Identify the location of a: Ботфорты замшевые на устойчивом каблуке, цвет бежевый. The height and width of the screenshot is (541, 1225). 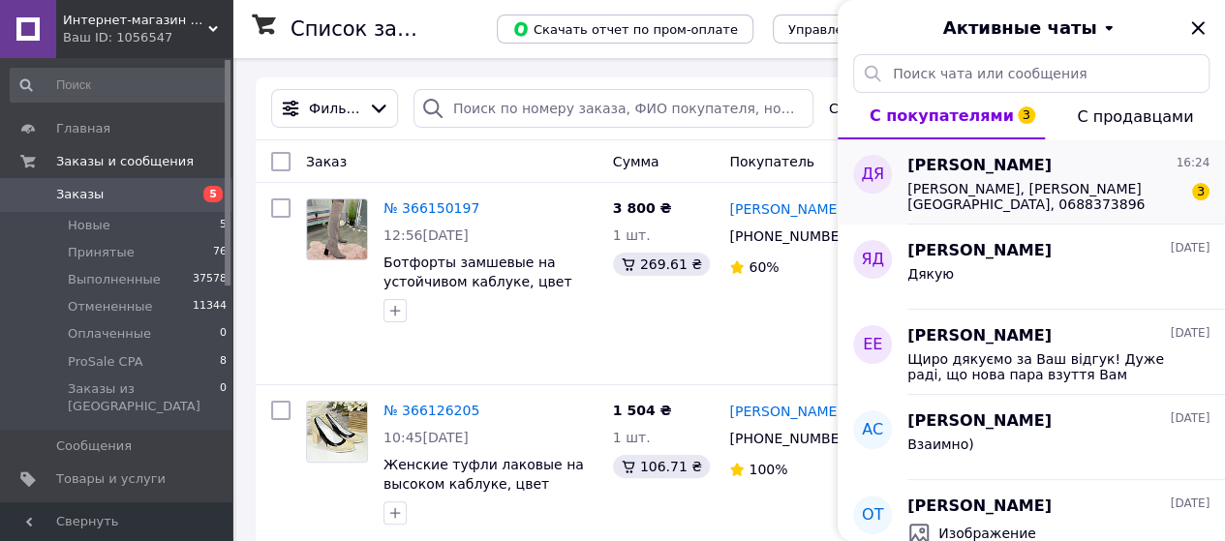
(477, 282).